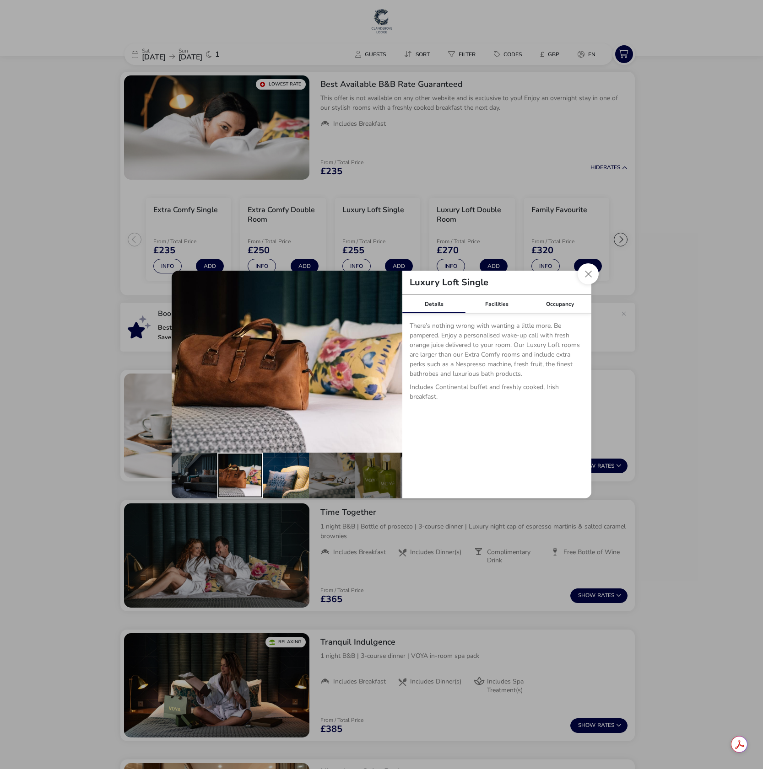 The height and width of the screenshot is (769, 763). I want to click on h2: Luxury Loft Single, so click(449, 283).